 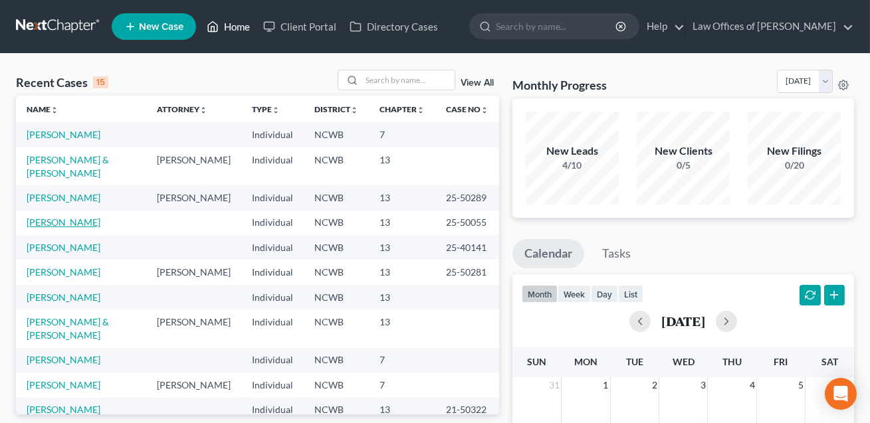 I want to click on a: Typeunfold_more, so click(x=266, y=109).